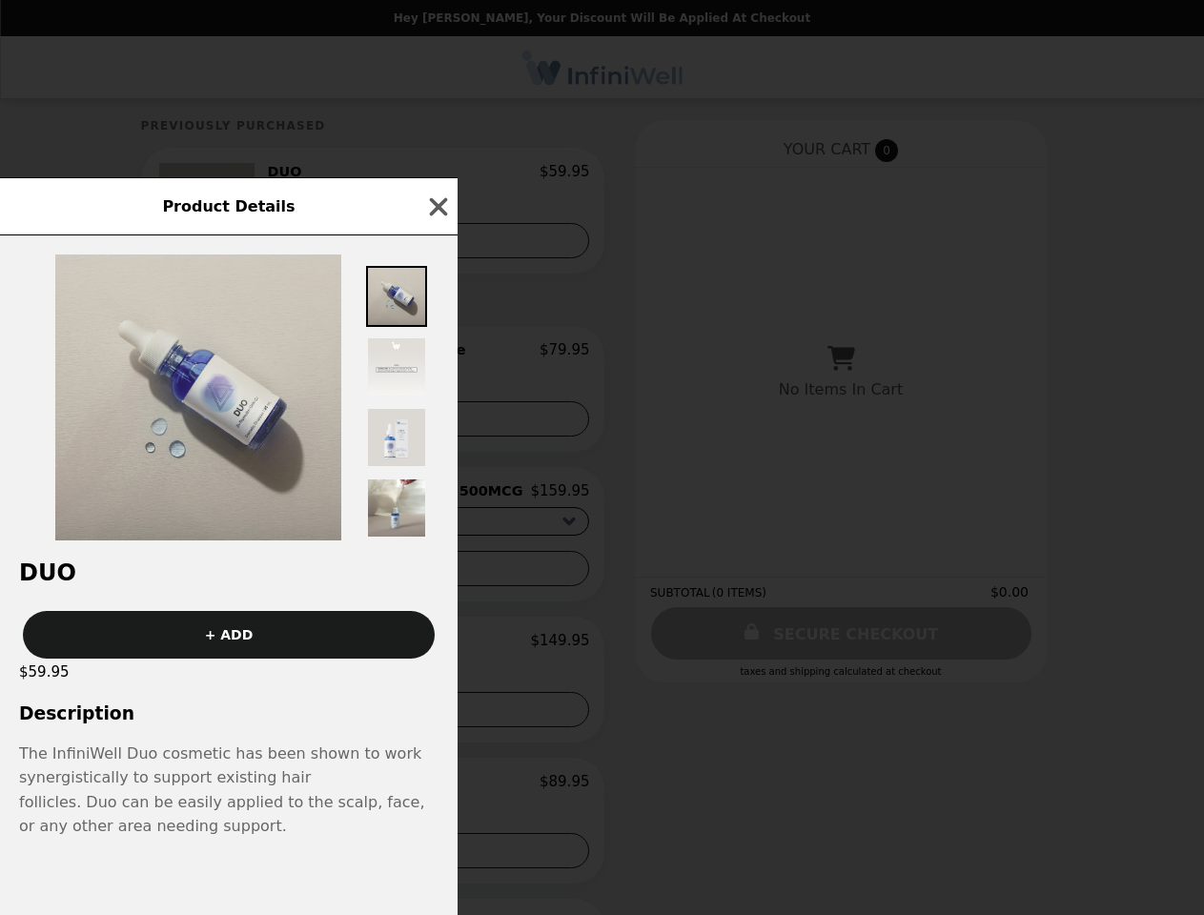 The width and height of the screenshot is (1204, 915). Describe the element at coordinates (229, 635) in the screenshot. I see `button: + ADD` at that location.